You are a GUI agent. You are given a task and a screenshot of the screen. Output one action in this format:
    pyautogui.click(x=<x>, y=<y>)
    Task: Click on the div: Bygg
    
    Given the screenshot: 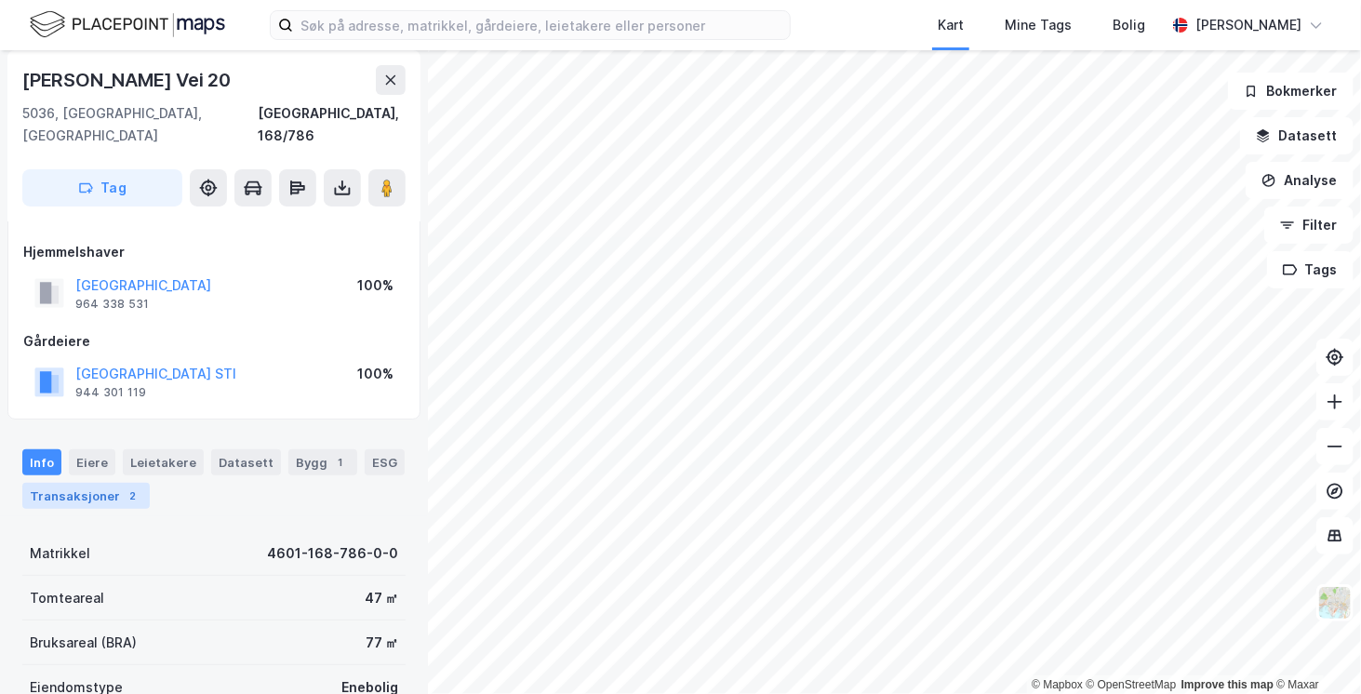 What is the action you would take?
    pyautogui.click(x=323, y=462)
    